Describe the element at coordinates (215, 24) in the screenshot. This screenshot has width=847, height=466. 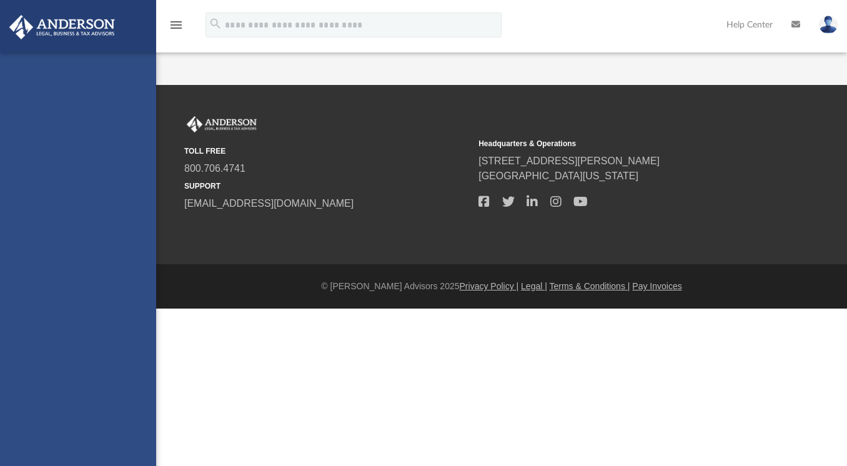
I see `i: search` at that location.